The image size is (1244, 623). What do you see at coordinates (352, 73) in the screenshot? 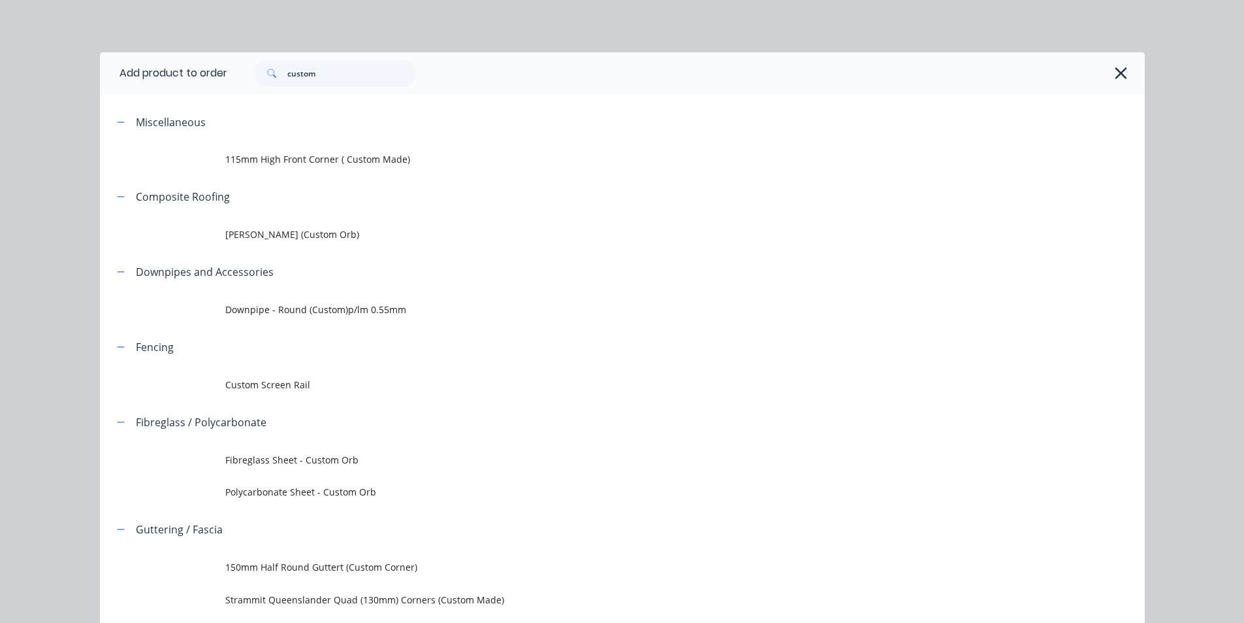
I see `input: Search...` at bounding box center [352, 73].